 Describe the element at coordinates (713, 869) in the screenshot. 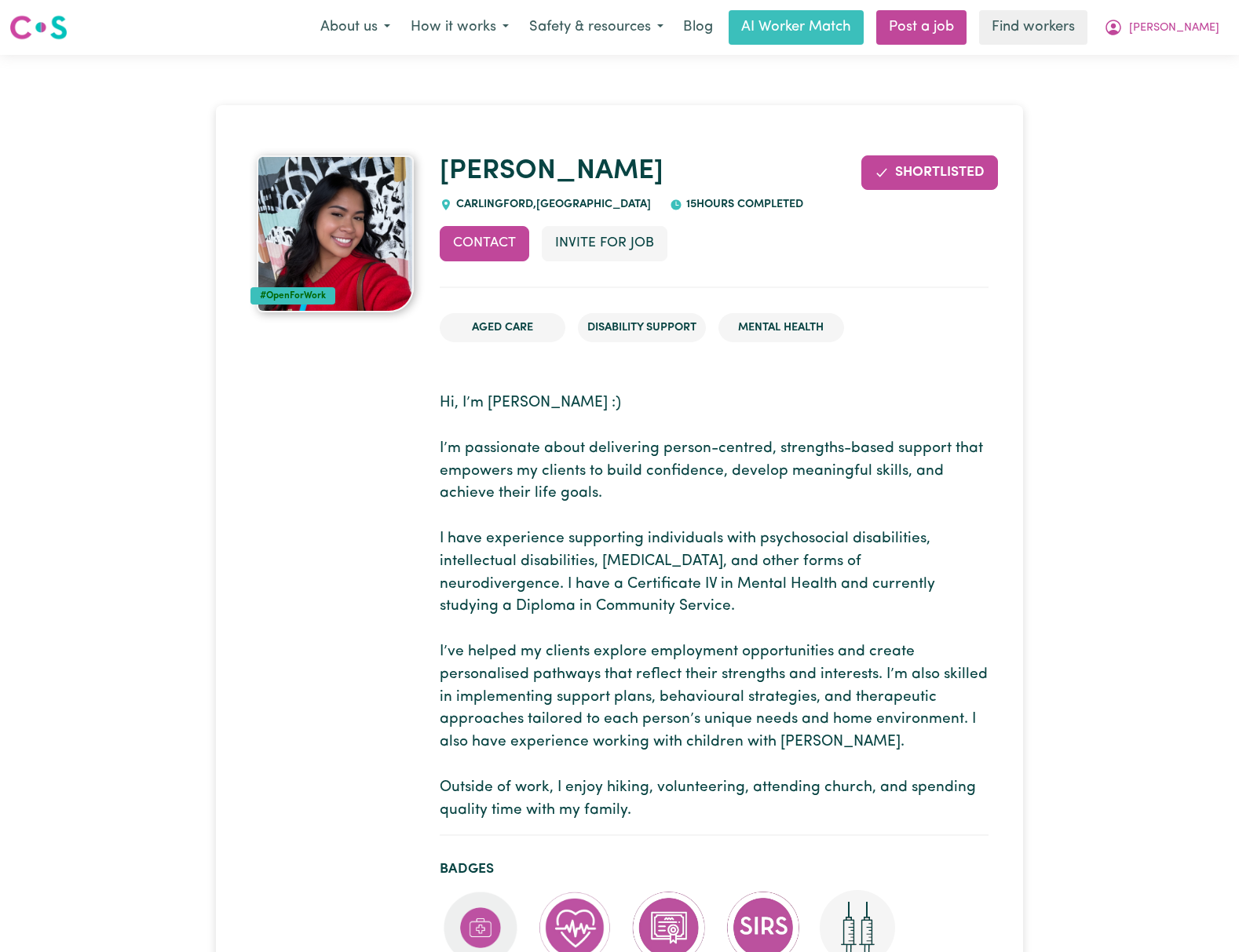

I see `h2: Badges` at that location.